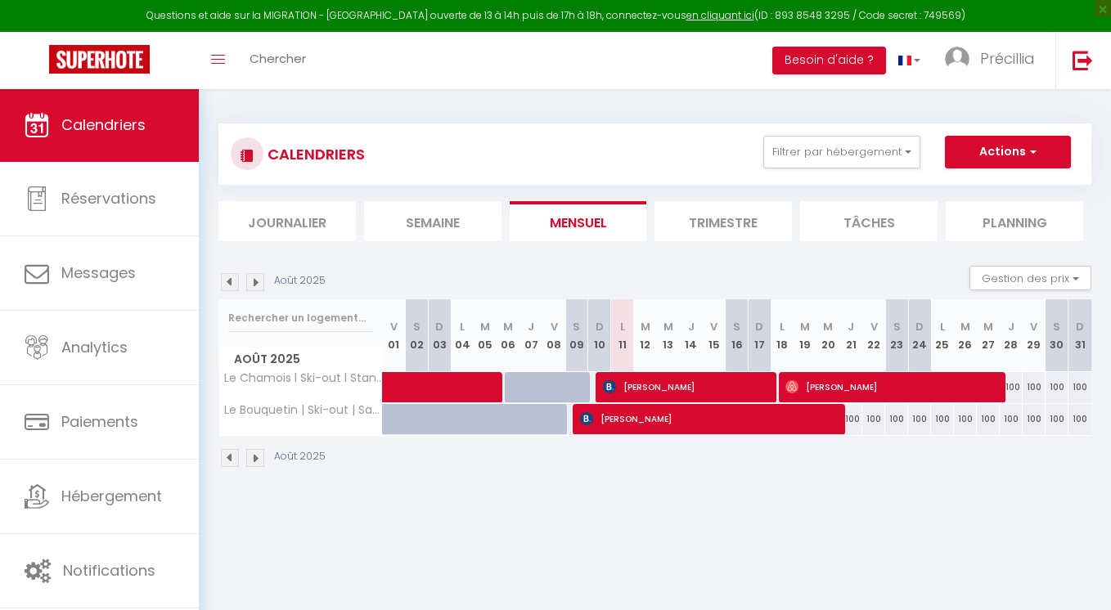 This screenshot has width=1111, height=610. I want to click on th: 13, so click(668, 335).